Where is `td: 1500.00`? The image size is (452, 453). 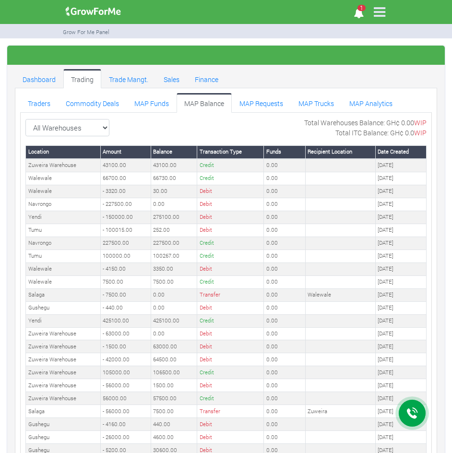 td: 1500.00 is located at coordinates (174, 386).